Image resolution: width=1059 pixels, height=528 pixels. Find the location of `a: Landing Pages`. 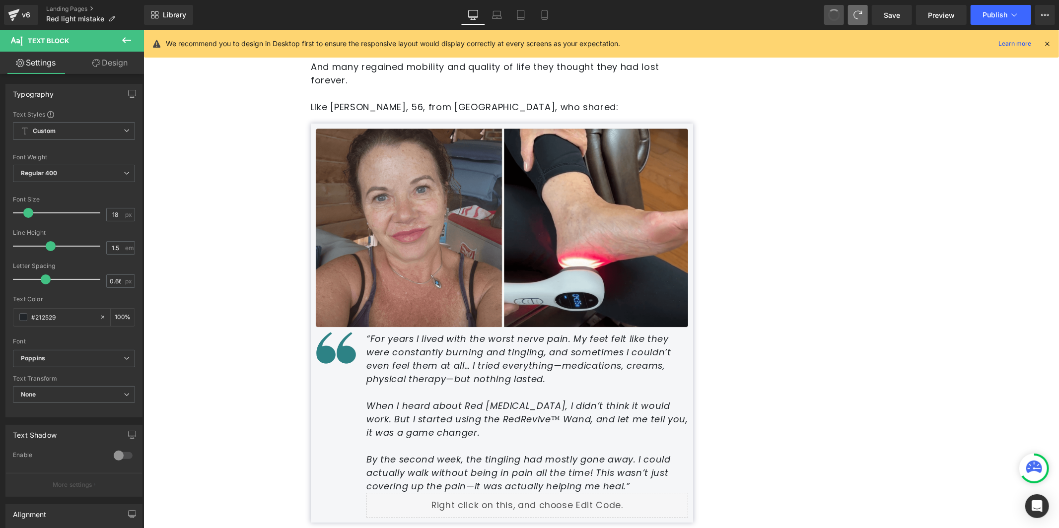

a: Landing Pages is located at coordinates (95, 9).